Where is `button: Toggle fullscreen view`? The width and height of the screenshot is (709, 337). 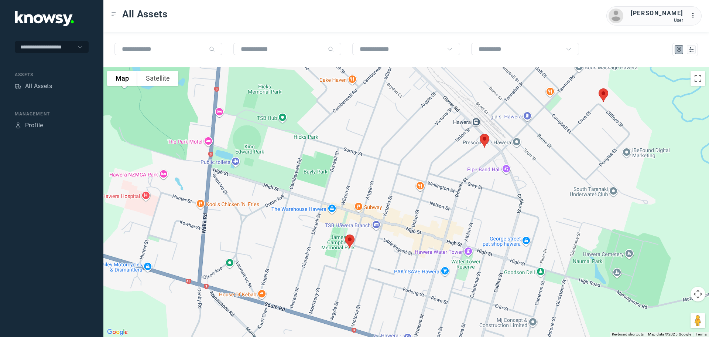
button: Toggle fullscreen view is located at coordinates (698, 78).